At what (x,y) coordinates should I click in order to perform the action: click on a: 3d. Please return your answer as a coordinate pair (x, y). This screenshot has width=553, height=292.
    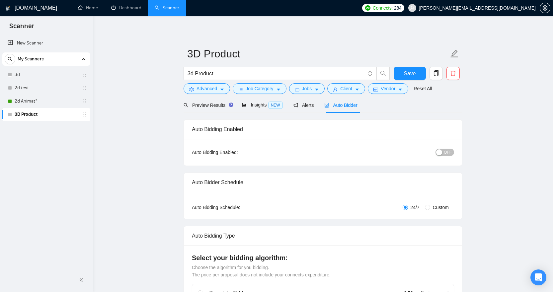
    Looking at the image, I should click on (46, 75).